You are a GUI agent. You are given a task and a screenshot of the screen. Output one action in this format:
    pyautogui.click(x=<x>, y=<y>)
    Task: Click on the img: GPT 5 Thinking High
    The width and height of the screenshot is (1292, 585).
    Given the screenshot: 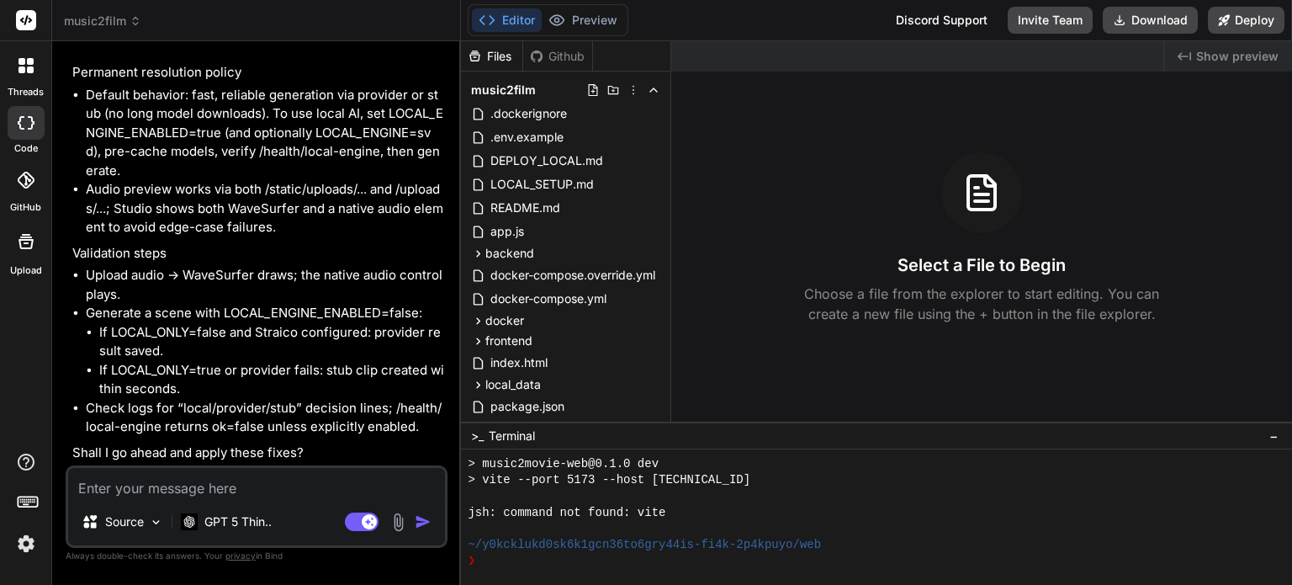 What is the action you would take?
    pyautogui.click(x=189, y=521)
    